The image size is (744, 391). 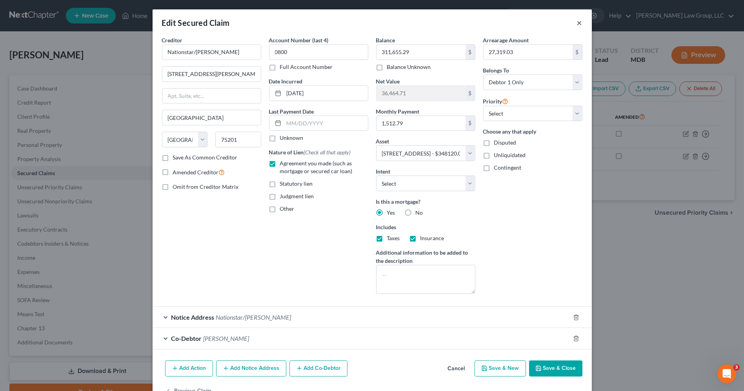 What do you see at coordinates (532, 131) in the screenshot?
I see `label: Choose any that apply` at bounding box center [532, 131].